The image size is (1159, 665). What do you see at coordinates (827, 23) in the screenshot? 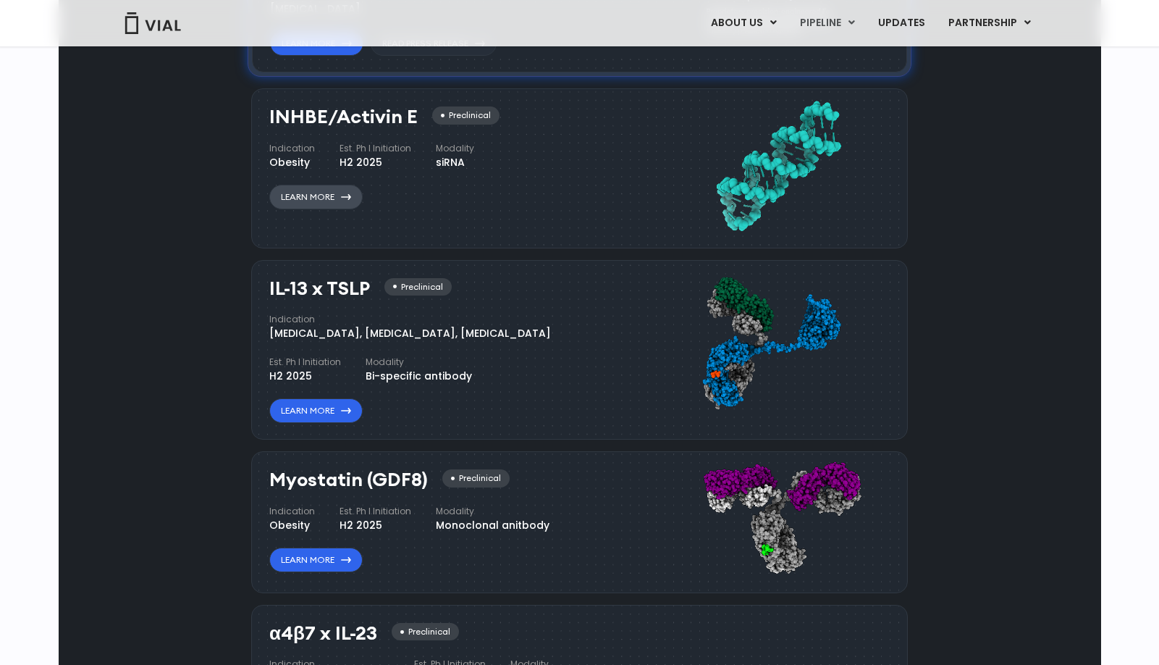
I see `a: PIPELINEMenu Toggle` at bounding box center [827, 23].